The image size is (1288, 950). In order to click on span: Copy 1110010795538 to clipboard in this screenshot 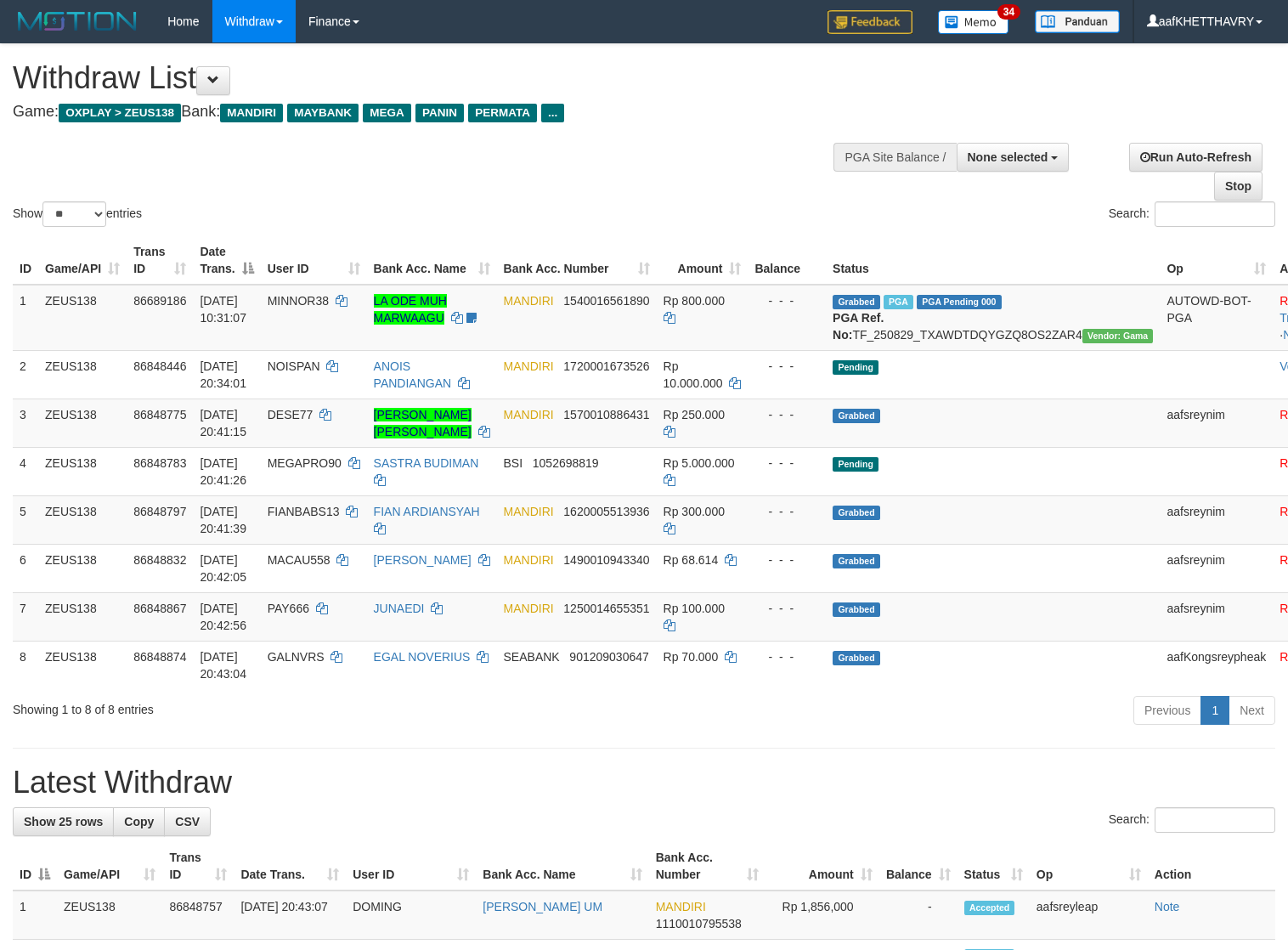, I will do `click(698, 924)`.